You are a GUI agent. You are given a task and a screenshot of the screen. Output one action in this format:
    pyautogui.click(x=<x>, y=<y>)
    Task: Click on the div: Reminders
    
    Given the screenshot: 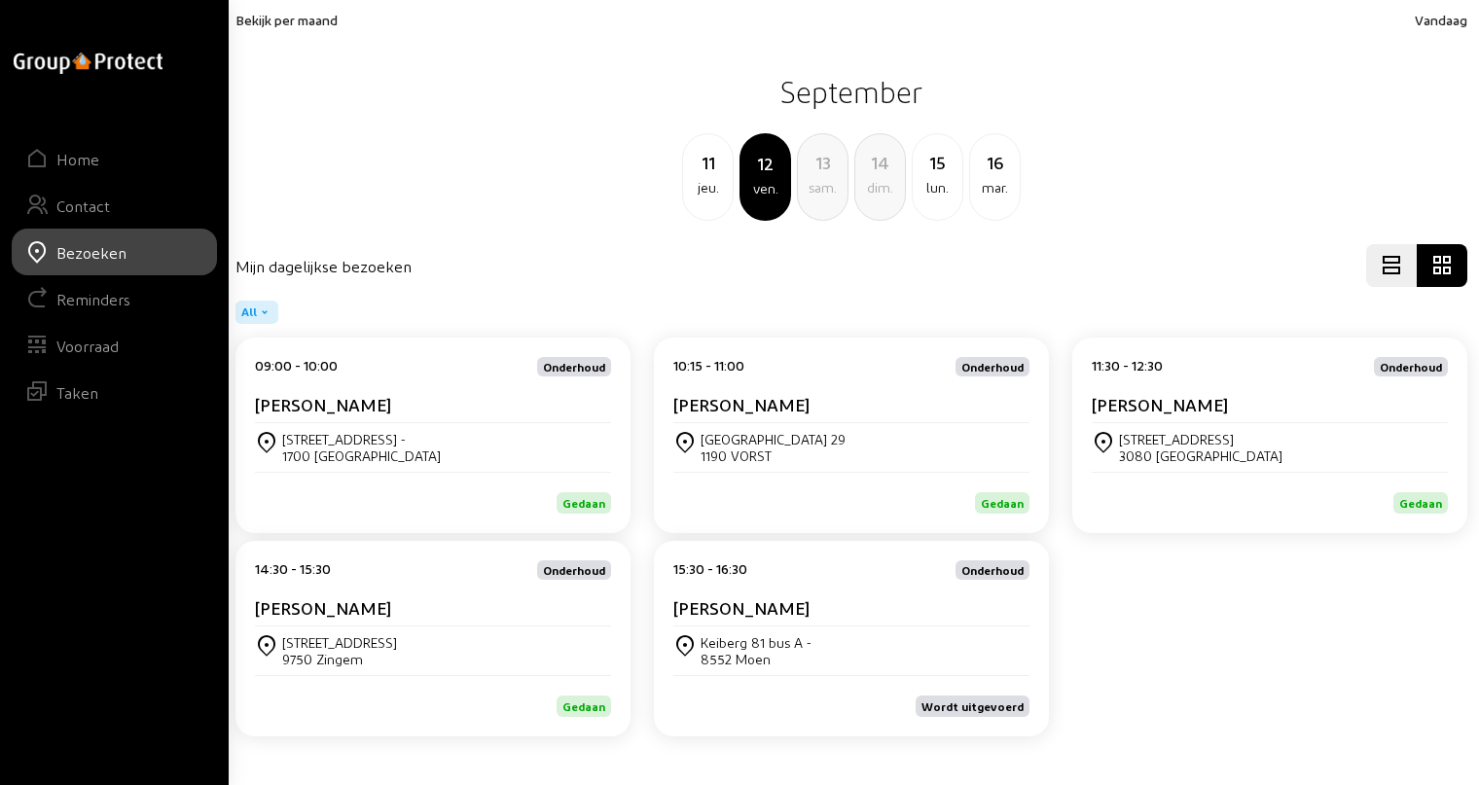 What is the action you would take?
    pyautogui.click(x=93, y=299)
    